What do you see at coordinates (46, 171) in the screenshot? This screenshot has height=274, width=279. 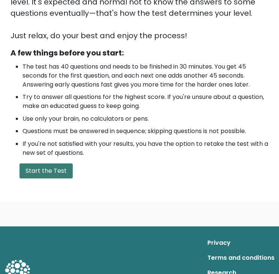 I see `button: Start the Test` at bounding box center [46, 171].